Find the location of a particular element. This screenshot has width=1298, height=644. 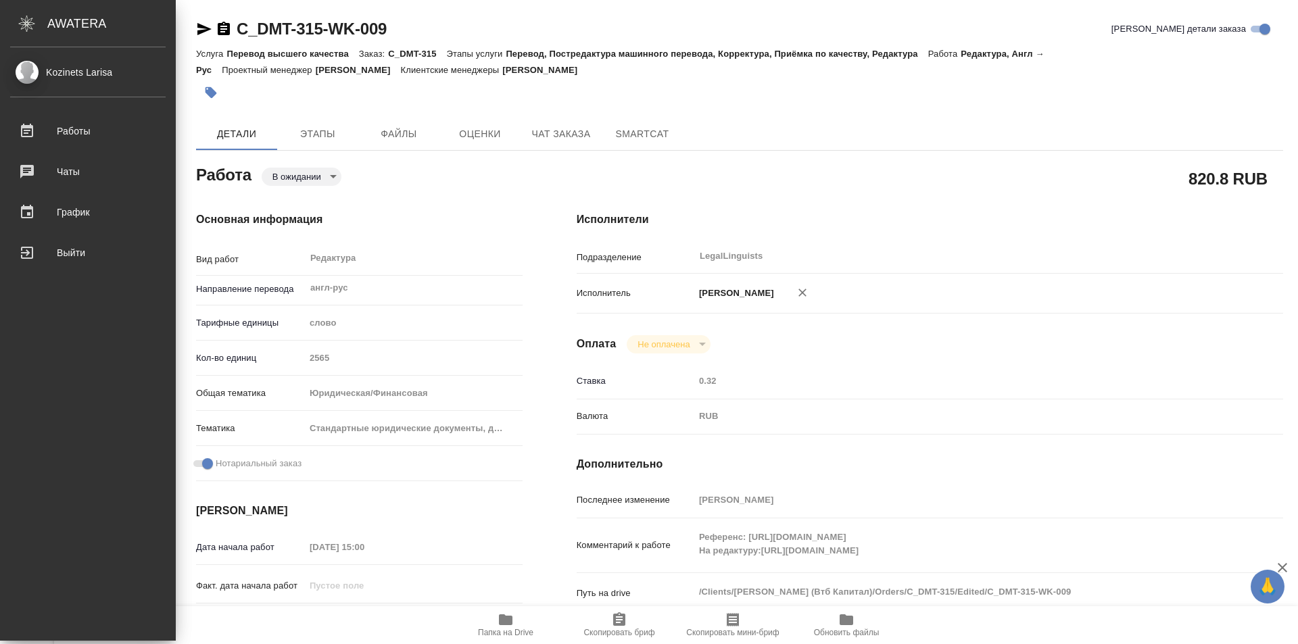

p: Дата начала работ is located at coordinates (250, 548).